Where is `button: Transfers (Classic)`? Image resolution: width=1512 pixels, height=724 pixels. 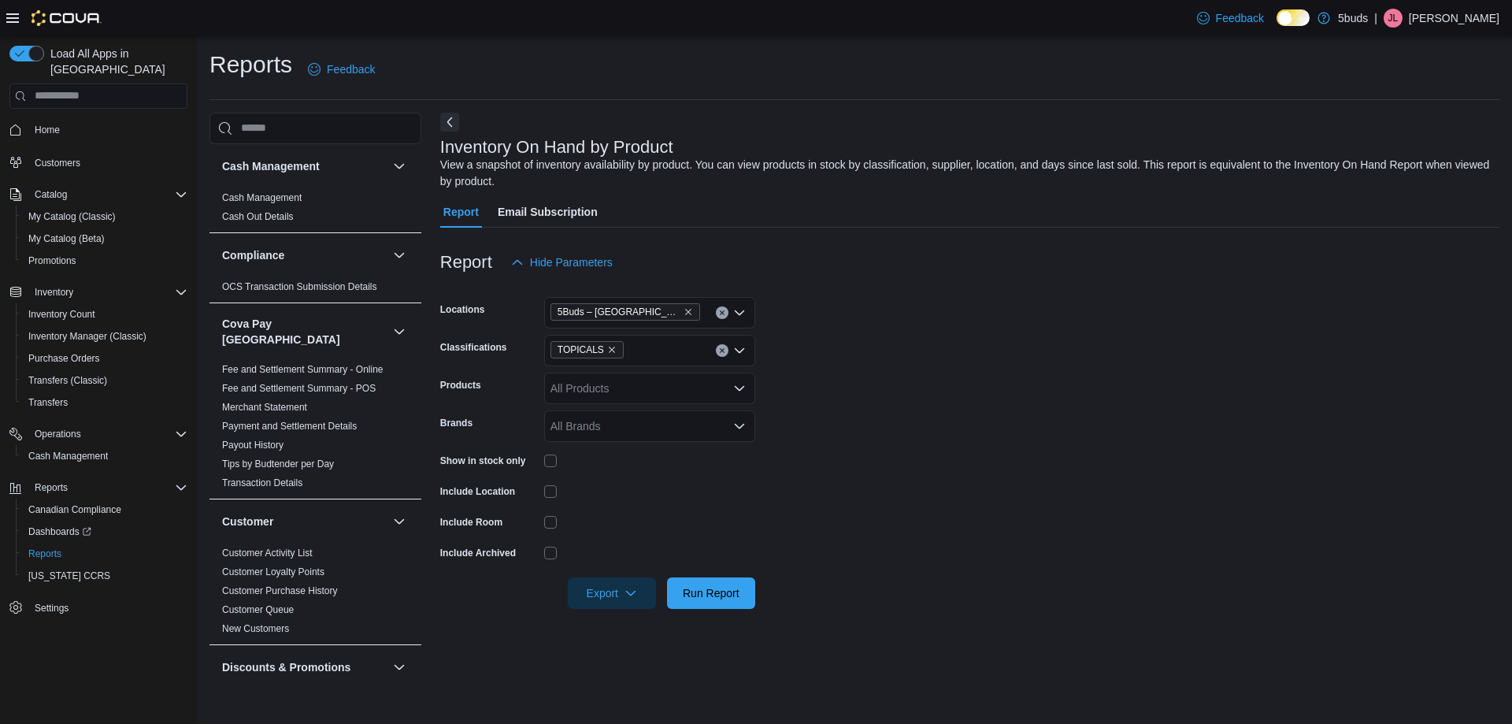 button: Transfers (Classic) is located at coordinates (105, 380).